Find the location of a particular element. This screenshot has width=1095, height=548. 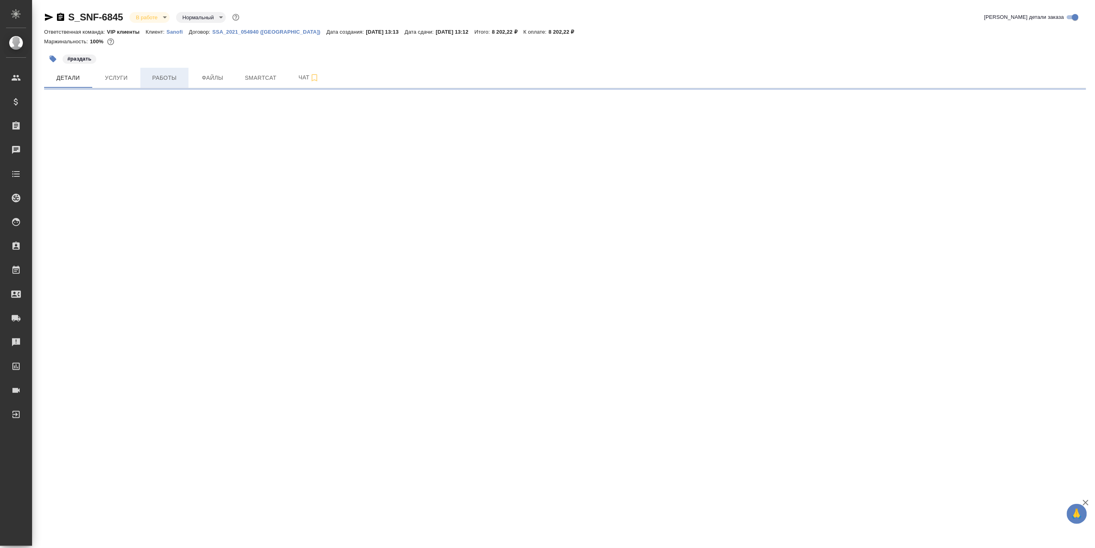

span: раздать is located at coordinates (79, 58).